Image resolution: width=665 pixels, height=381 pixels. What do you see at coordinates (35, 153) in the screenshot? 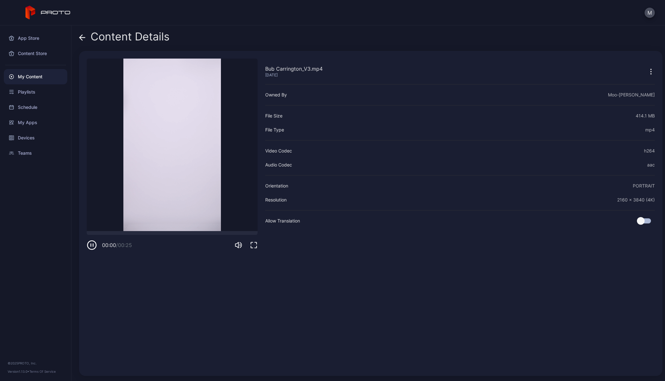
I see `div: Teams` at bounding box center [35, 153].